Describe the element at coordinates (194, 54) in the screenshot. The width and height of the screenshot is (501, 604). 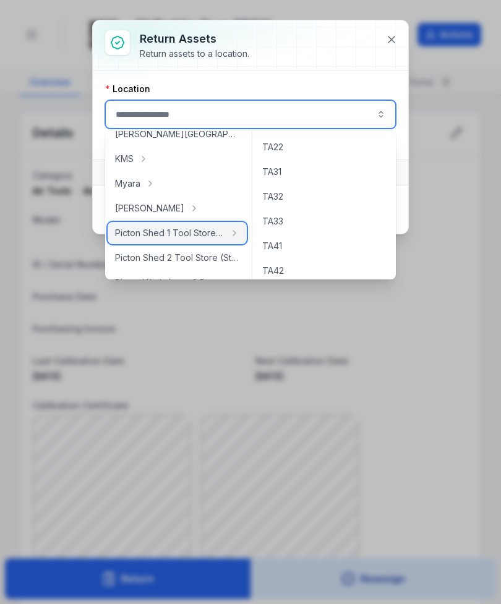
I see `div: Return assets to a location.` at that location.